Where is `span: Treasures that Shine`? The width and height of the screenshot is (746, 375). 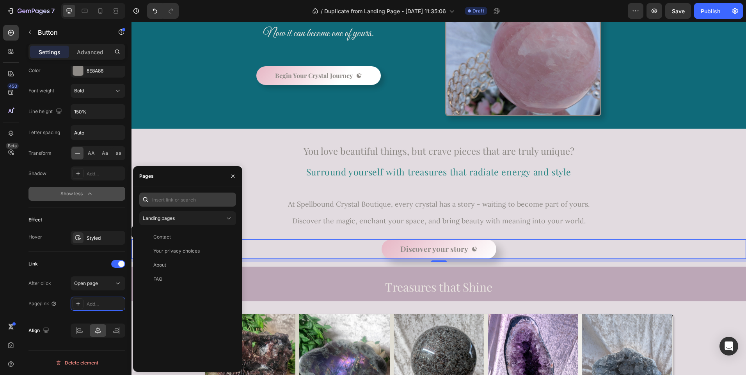 span: Treasures that Shine is located at coordinates (307, 265).